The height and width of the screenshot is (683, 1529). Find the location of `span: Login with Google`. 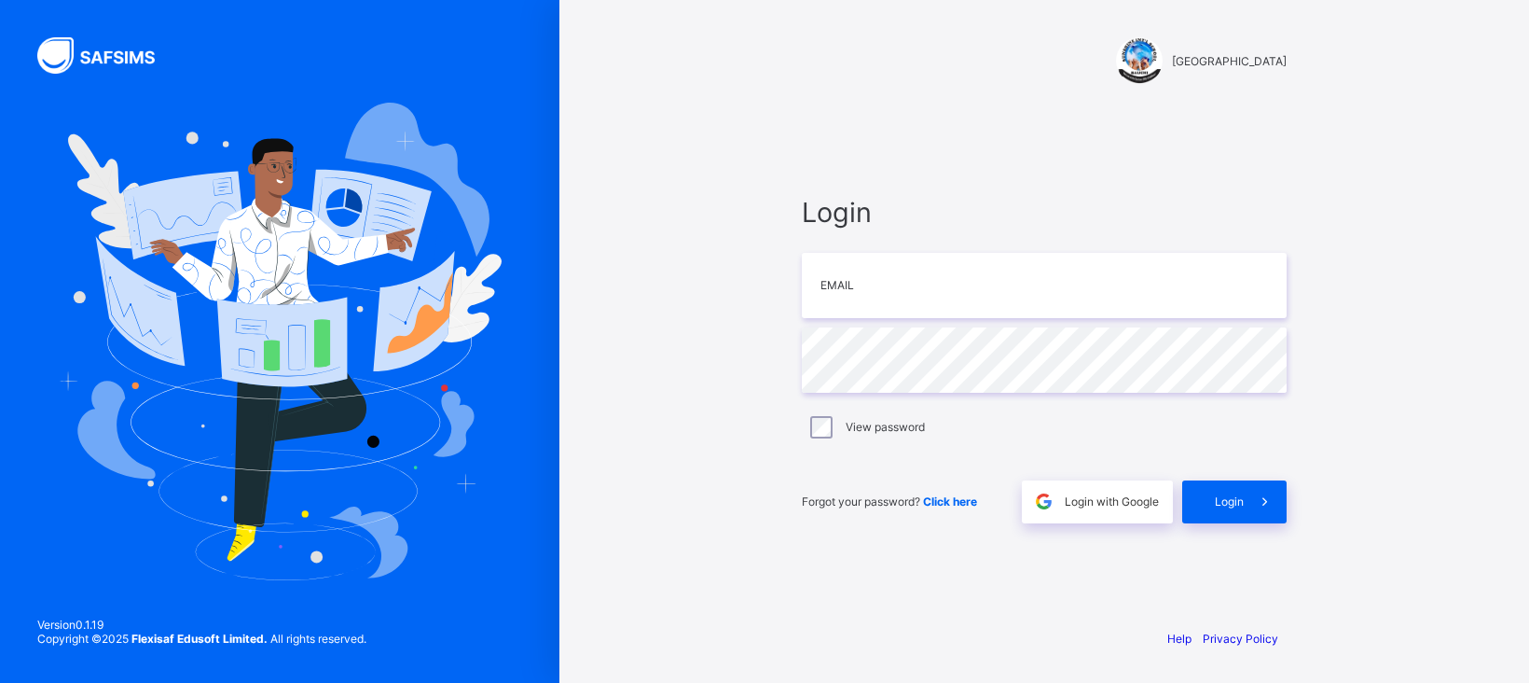

span: Login with Google is located at coordinates (1112, 501).